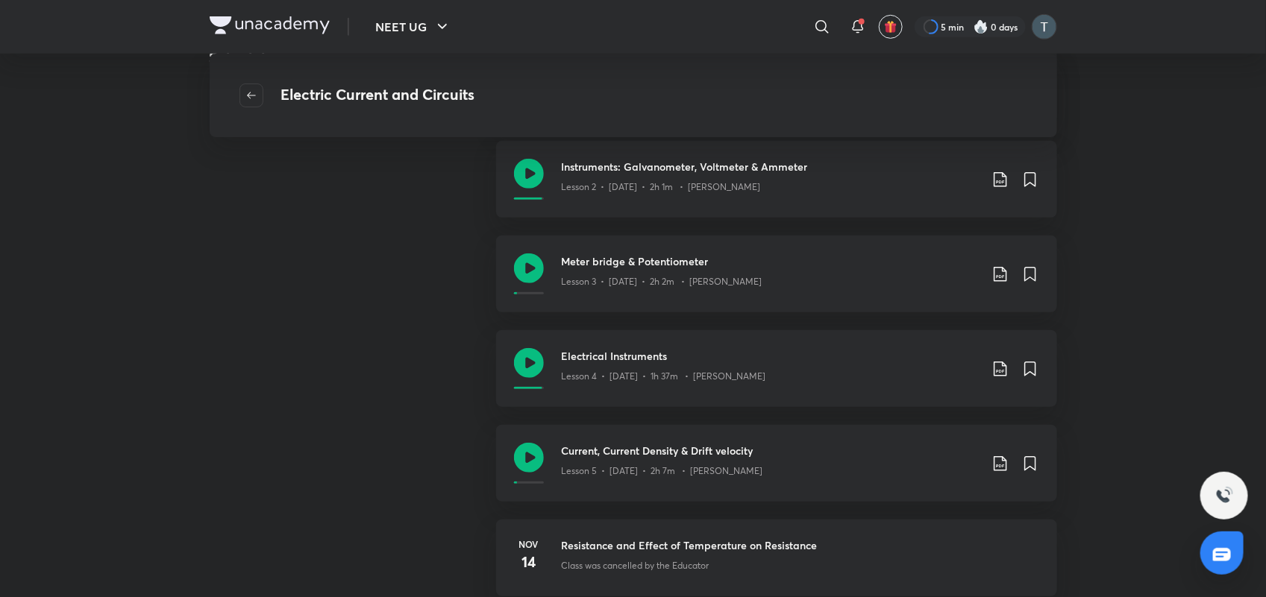 This screenshot has height=597, width=1266. I want to click on h4: Electric Current and Circuits, so click(378, 95).